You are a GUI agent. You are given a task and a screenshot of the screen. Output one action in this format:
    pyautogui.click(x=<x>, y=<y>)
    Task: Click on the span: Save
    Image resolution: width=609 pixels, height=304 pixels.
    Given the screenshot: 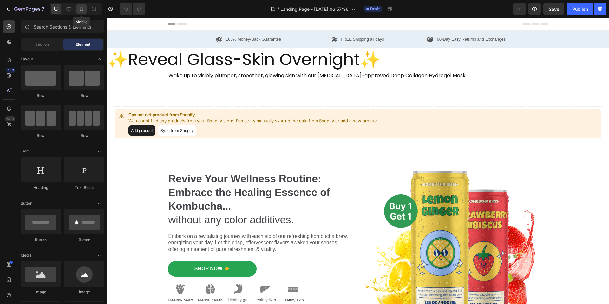 What is the action you would take?
    pyautogui.click(x=554, y=9)
    